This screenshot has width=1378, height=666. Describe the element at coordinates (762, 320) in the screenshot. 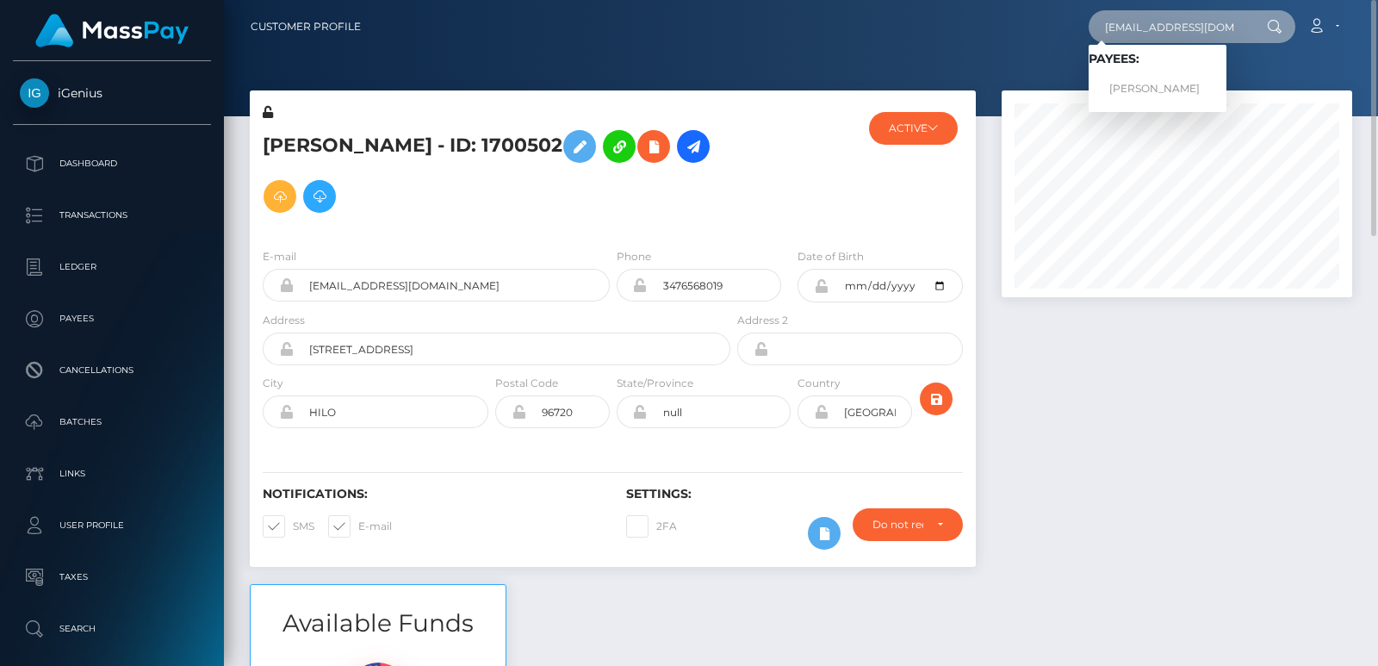

I see `label: Address 2` at that location.